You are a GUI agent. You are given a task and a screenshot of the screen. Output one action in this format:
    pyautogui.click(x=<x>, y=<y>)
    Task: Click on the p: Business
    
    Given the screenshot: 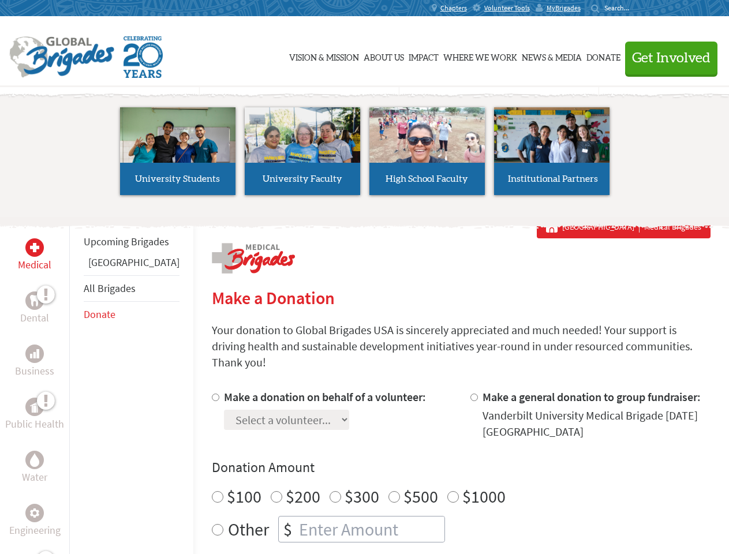 What is the action you would take?
    pyautogui.click(x=35, y=371)
    